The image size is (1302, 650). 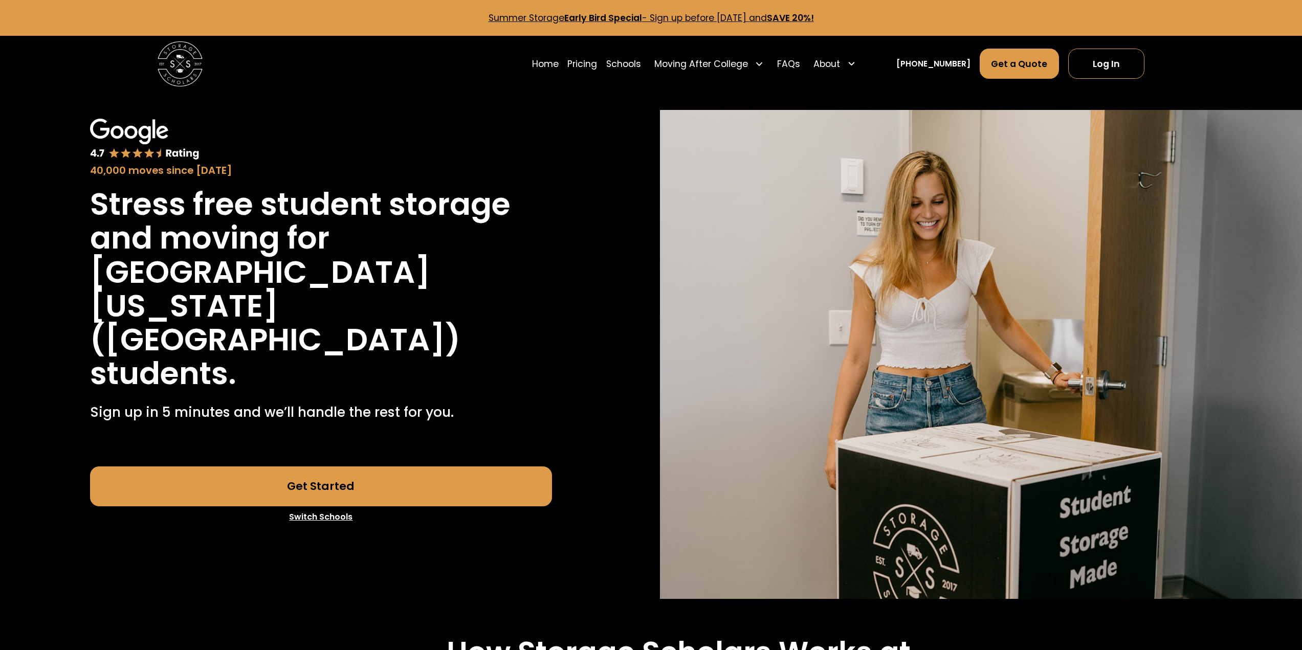 I want to click on h1: Stress free student storage and moving for, so click(x=321, y=221).